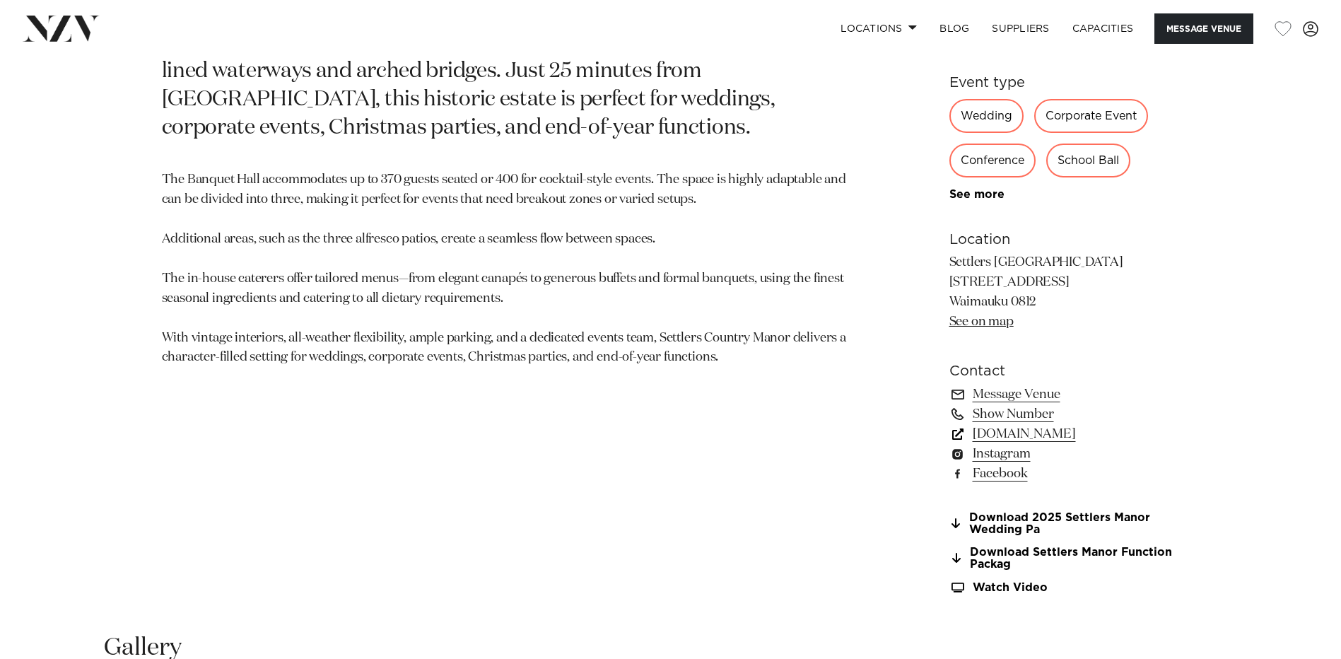 The height and width of the screenshot is (659, 1341). Describe the element at coordinates (1065, 83) in the screenshot. I see `h6: Event type` at that location.